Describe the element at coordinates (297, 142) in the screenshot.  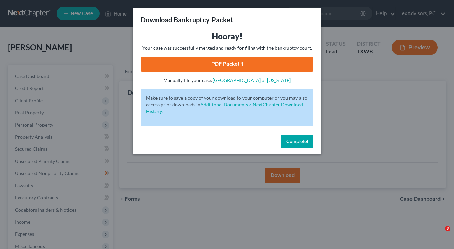
I see `button: Complete!` at that location.